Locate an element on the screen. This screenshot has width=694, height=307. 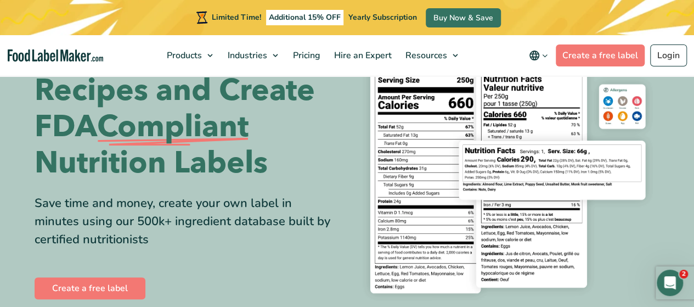
span: 2 is located at coordinates (683, 274).